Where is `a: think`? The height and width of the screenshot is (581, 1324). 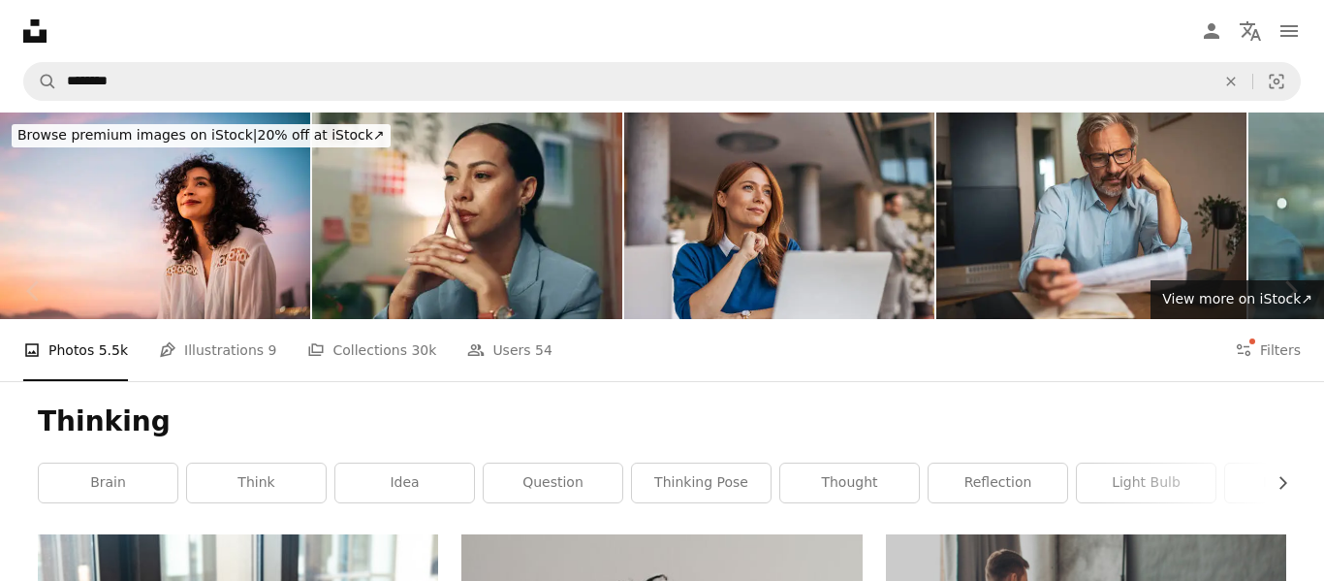 a: think is located at coordinates (256, 483).